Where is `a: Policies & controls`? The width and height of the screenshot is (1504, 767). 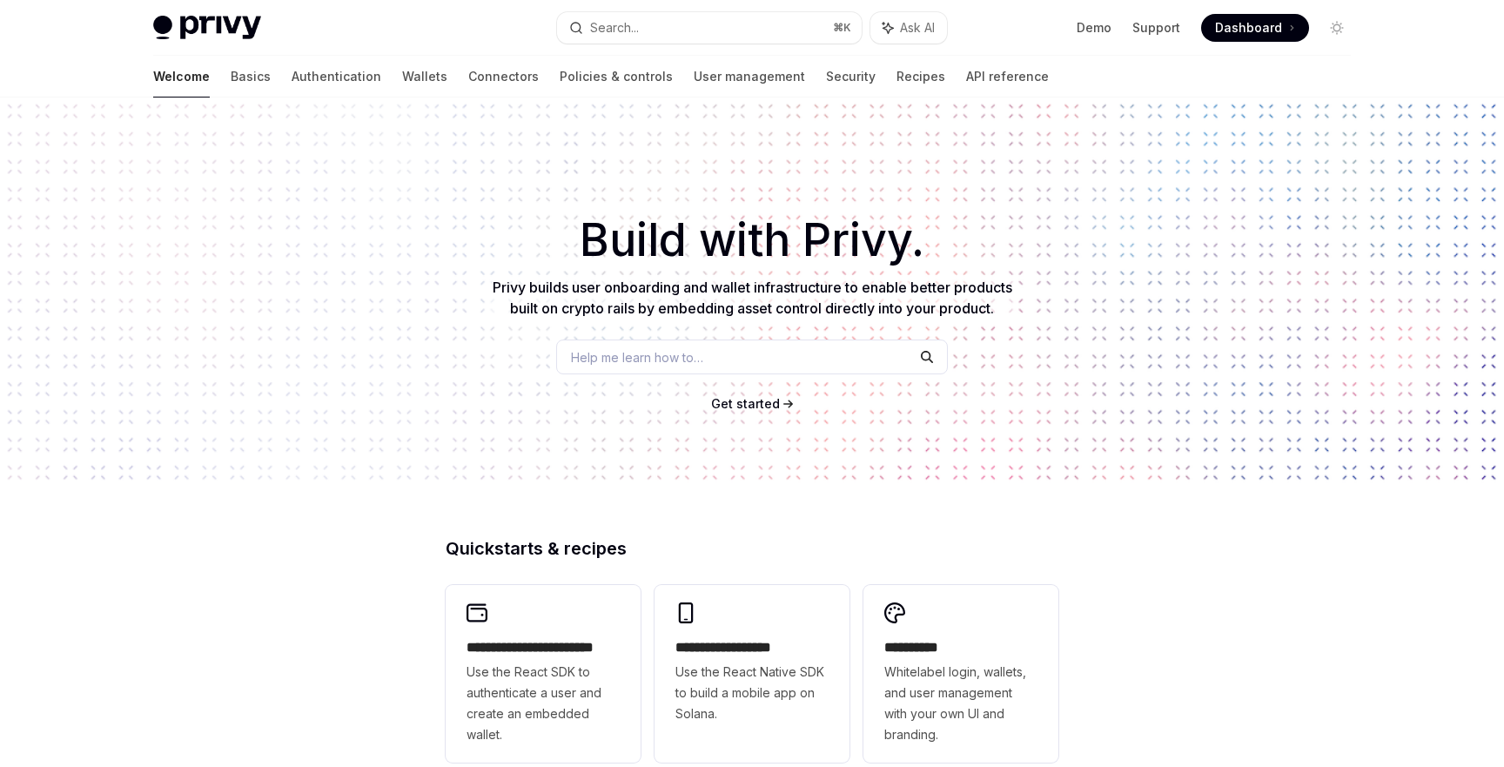
a: Policies & controls is located at coordinates (616, 77).